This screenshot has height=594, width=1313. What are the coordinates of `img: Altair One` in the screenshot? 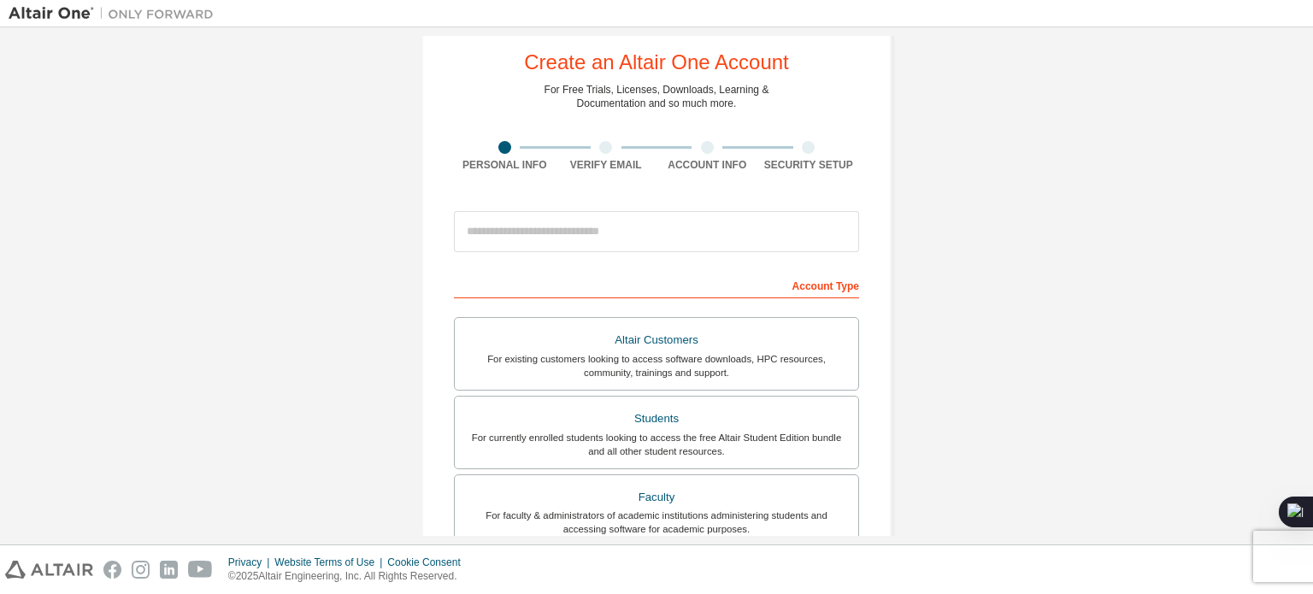 It's located at (115, 14).